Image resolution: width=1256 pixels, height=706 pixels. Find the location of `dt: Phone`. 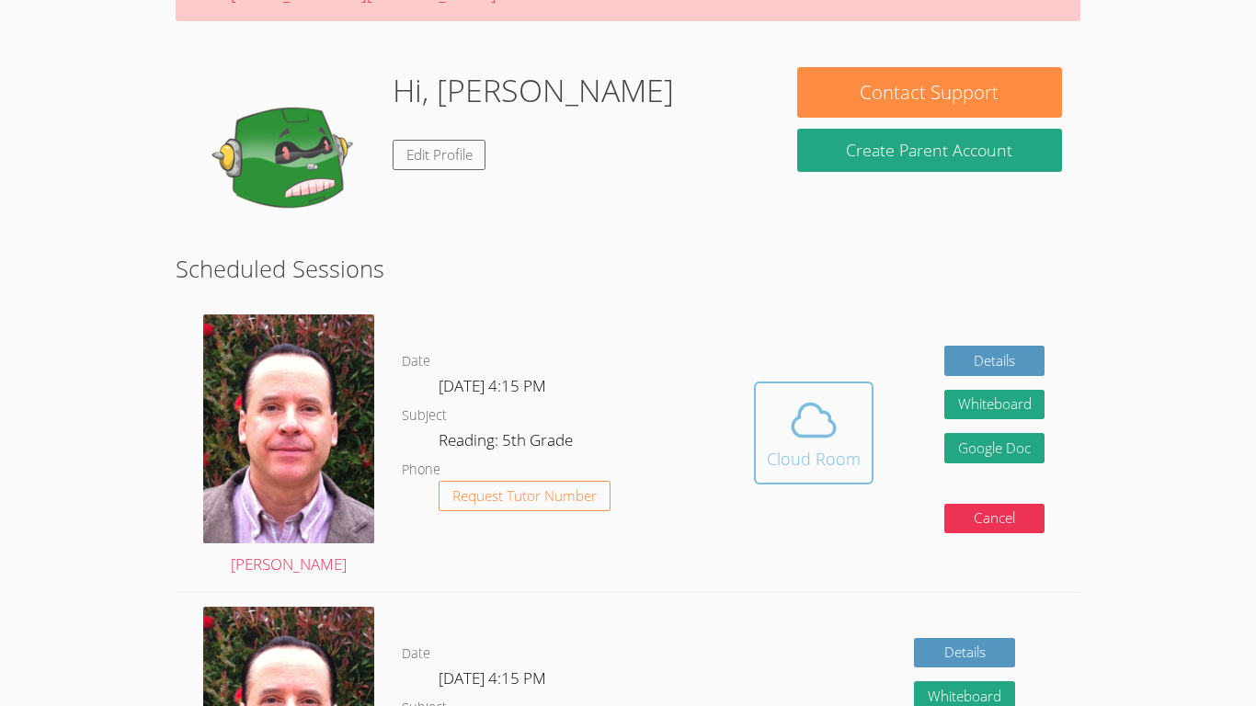

dt: Phone is located at coordinates (421, 470).